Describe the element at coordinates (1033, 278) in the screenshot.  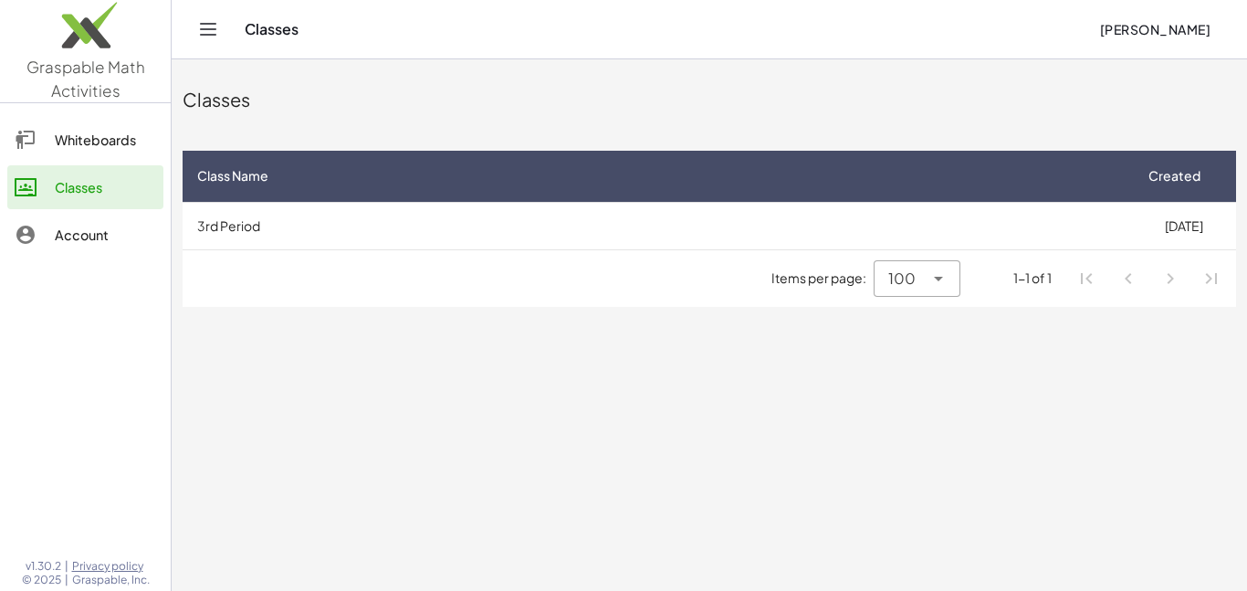
I see `div: 1-1 of 1` at that location.